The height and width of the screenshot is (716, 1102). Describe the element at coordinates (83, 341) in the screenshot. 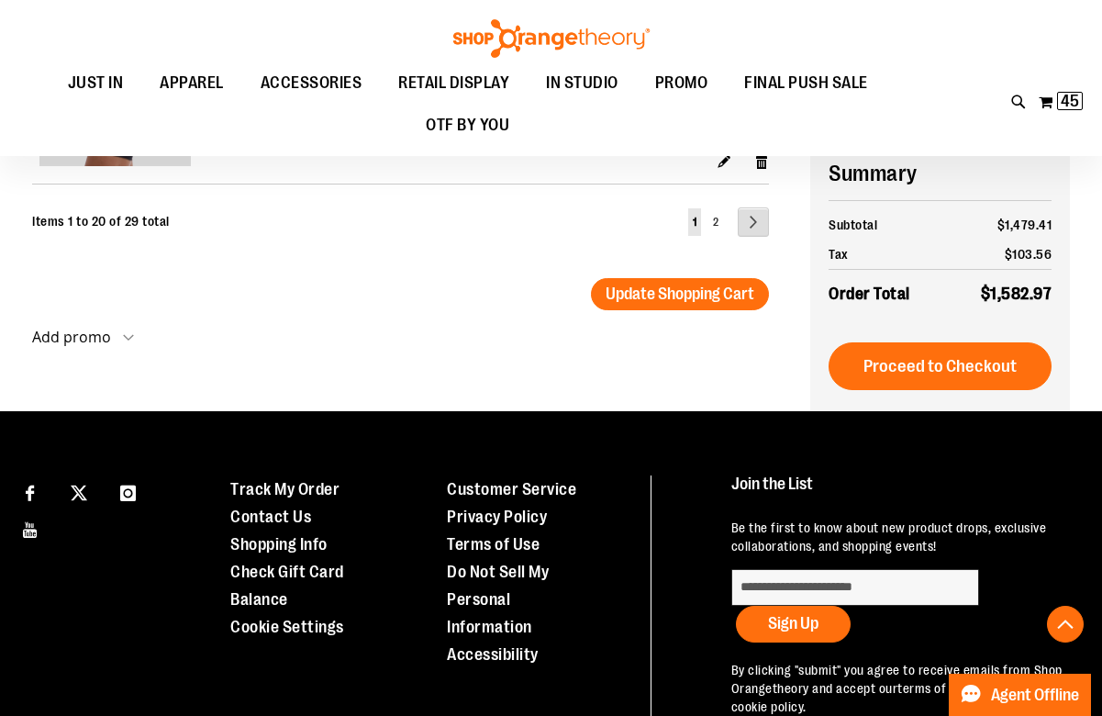

I see `button: Add promo` at that location.